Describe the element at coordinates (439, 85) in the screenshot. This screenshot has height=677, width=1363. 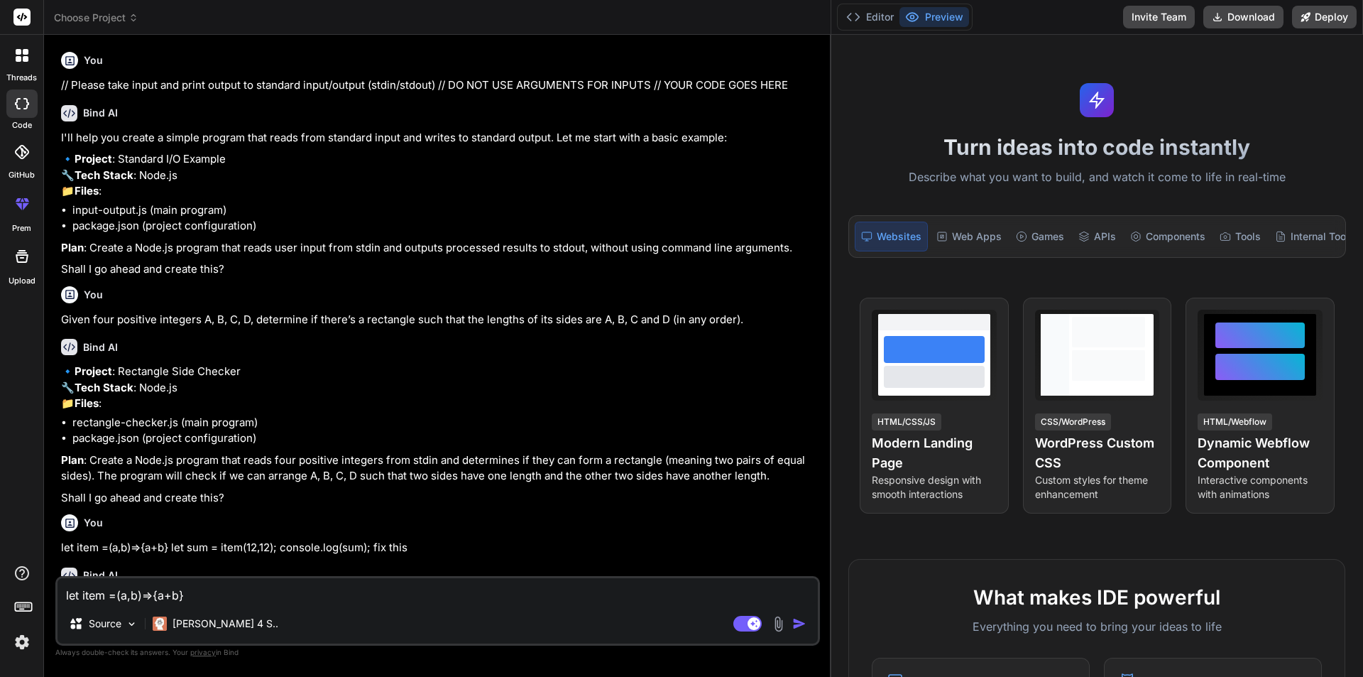
I see `p: // Please take input and print output to standard input/output (stdin/stdout) // DO NOT USE ARGUM...` at that location.